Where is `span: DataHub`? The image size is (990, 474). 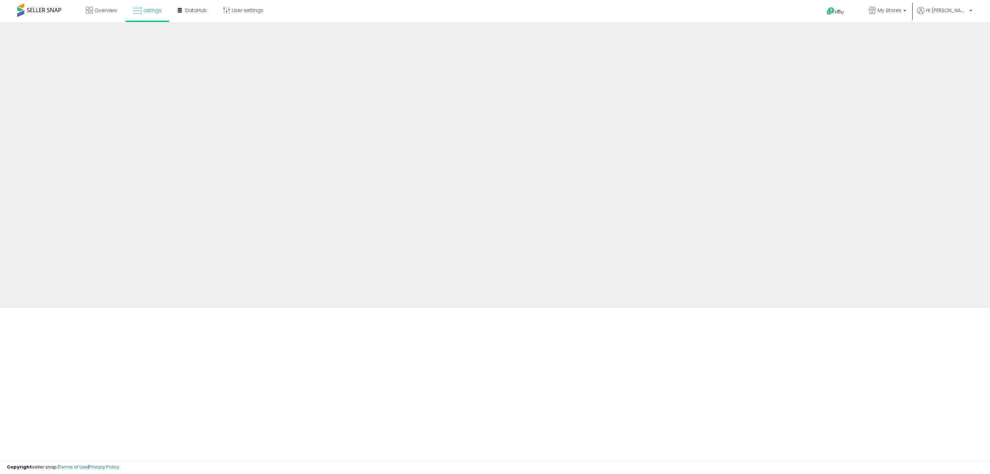
span: DataHub is located at coordinates (196, 10).